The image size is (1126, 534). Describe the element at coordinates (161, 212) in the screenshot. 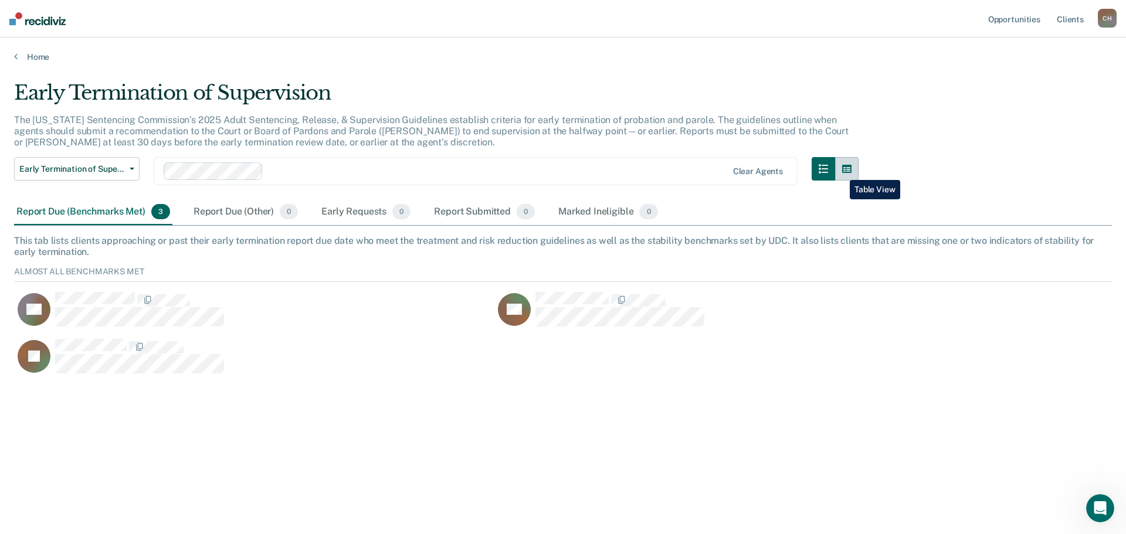

I see `span: 3` at that location.